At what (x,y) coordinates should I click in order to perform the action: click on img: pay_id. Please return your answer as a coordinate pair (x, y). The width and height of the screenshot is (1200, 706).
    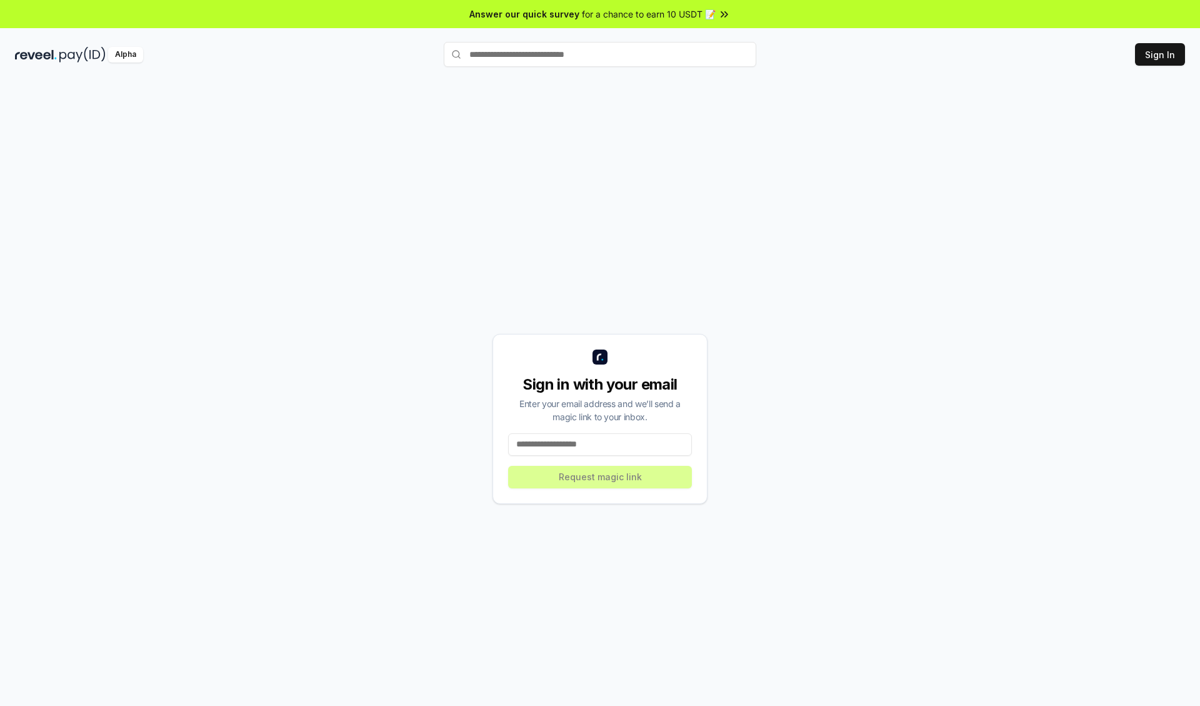
    Looking at the image, I should click on (83, 54).